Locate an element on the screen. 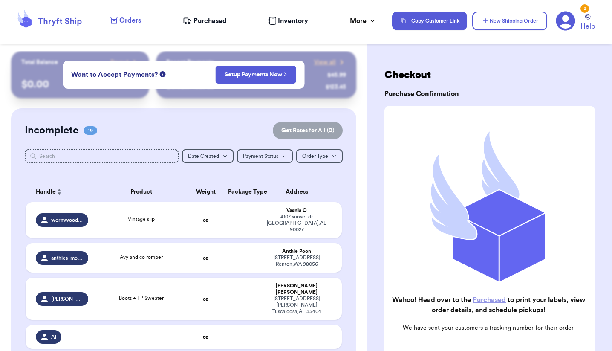 This screenshot has width=612, height=351. a: Payout is located at coordinates (124, 62).